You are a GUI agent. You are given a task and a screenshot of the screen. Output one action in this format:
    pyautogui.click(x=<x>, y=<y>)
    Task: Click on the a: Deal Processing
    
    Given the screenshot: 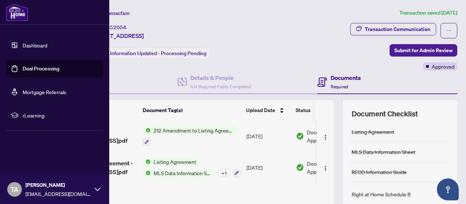 What is the action you would take?
    pyautogui.click(x=41, y=69)
    